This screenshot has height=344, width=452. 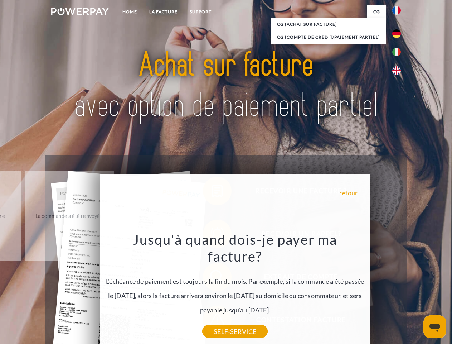 I want to click on img: title-powerpay_fr.svg, so click(x=226, y=86).